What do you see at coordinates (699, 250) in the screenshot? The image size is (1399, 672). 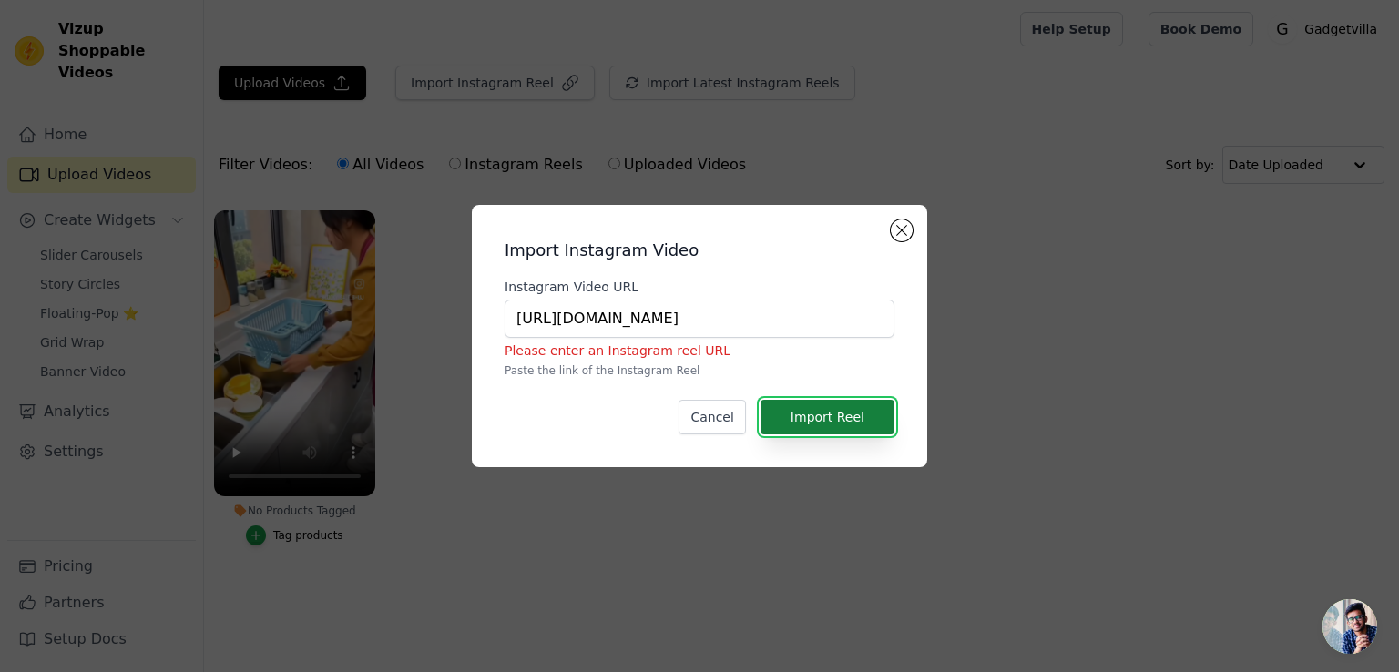 I see `h2: Import Instagram Video` at bounding box center [699, 250].